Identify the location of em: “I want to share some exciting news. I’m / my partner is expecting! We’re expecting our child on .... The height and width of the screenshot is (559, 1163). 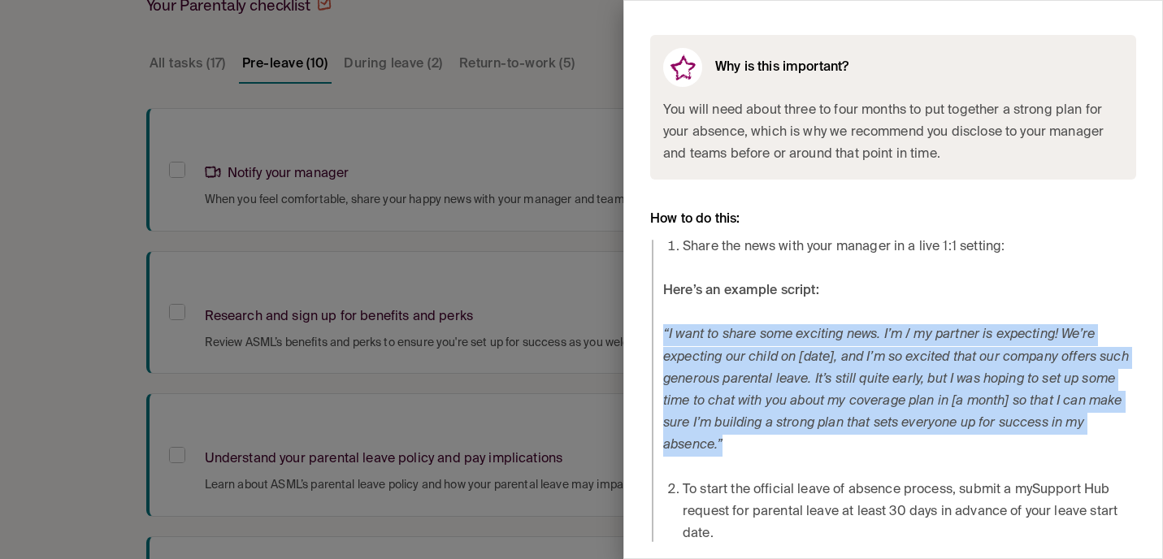
(895, 390).